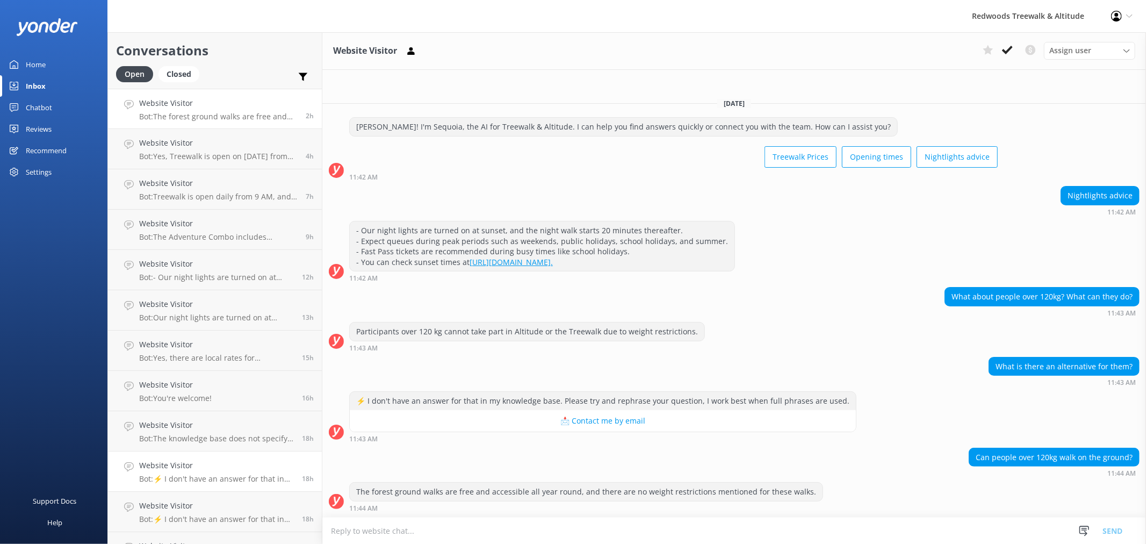 This screenshot has width=1146, height=544. Describe the element at coordinates (182, 74) in the screenshot. I see `a: Closed` at that location.